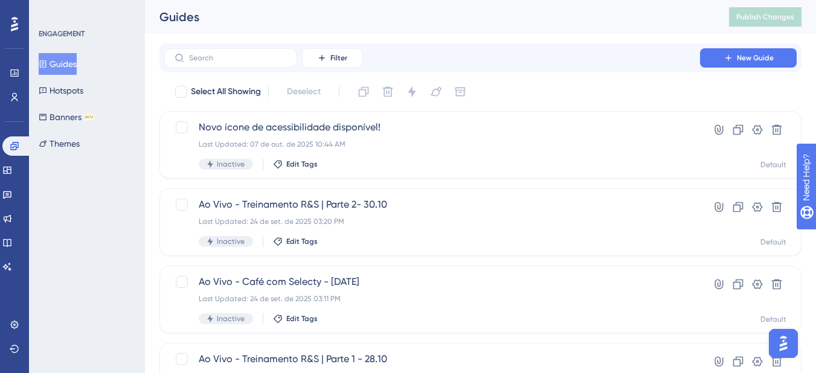 The height and width of the screenshot is (373, 816). Describe the element at coordinates (62, 34) in the screenshot. I see `div: ENGAGEMENT` at that location.